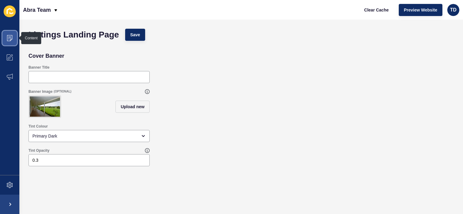 Image resolution: width=463 pixels, height=214 pixels. What do you see at coordinates (39, 68) in the screenshot?
I see `label: Banner Title` at bounding box center [39, 68].